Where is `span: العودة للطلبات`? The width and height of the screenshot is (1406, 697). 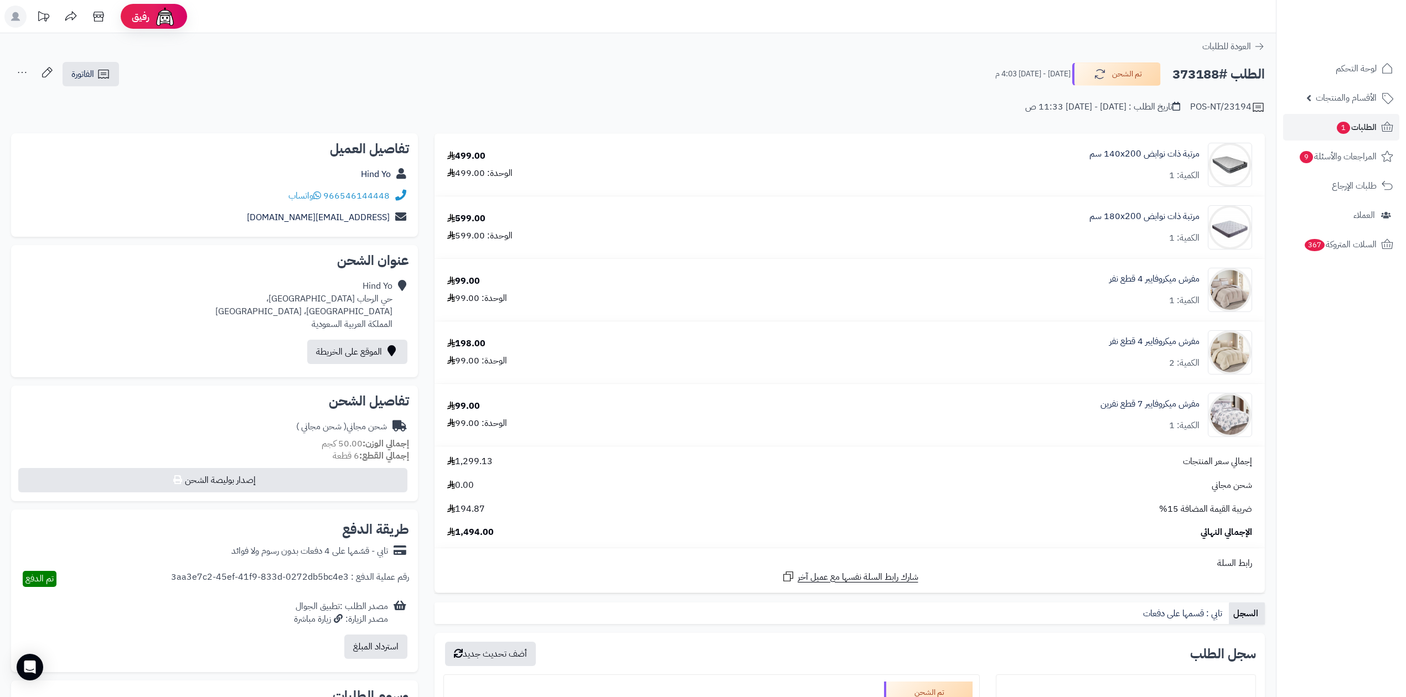 span: العودة للطلبات is located at coordinates (1227, 46).